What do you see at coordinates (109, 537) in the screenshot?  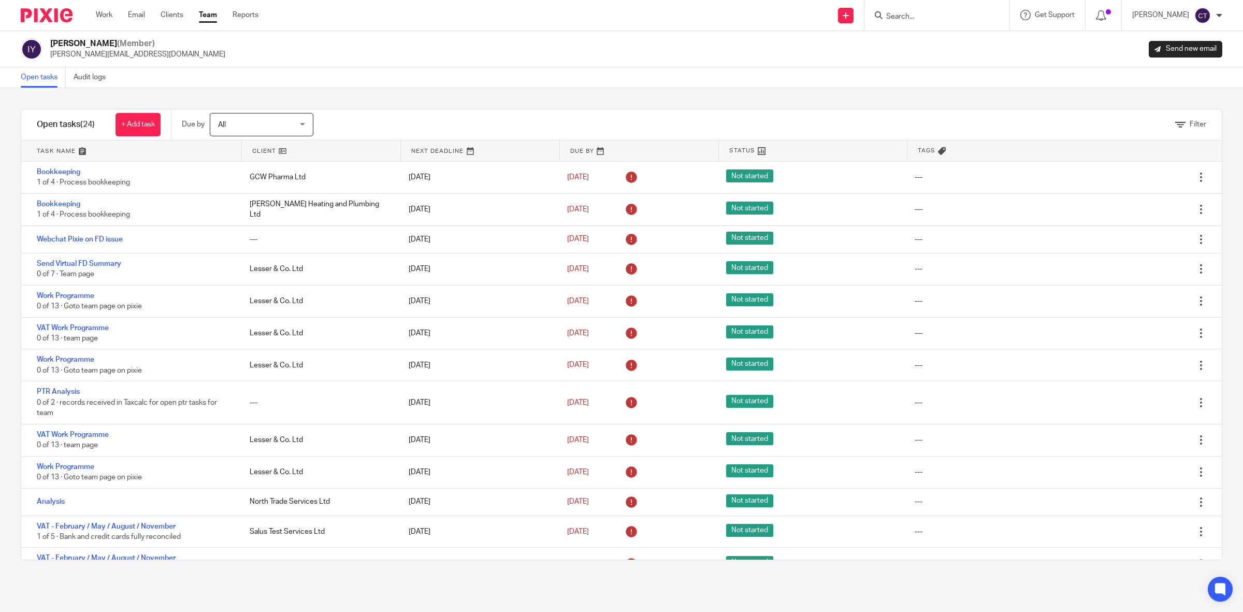 I see `span: 1 of 5 · Bank and credit cards fully reconciled` at bounding box center [109, 537].